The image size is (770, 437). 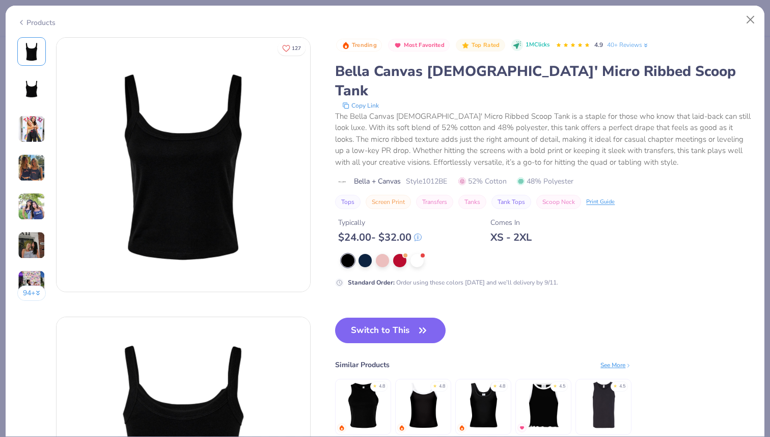 What do you see at coordinates (36, 22) in the screenshot?
I see `div: Products` at bounding box center [36, 22].